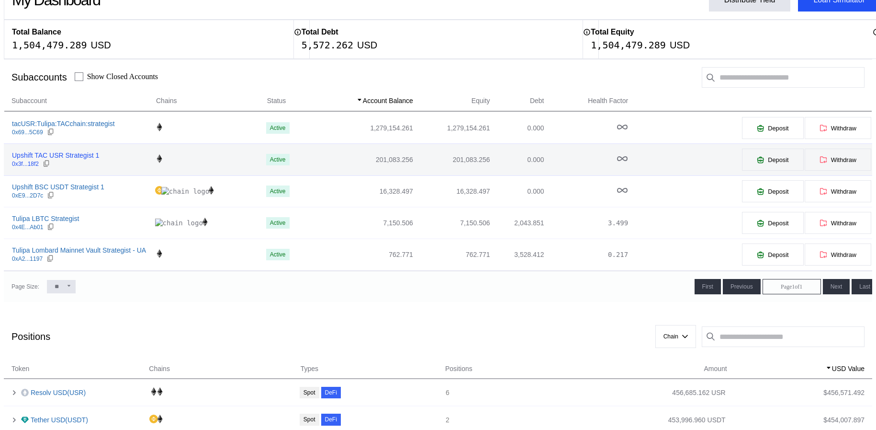  What do you see at coordinates (708, 286) in the screenshot?
I see `span: First` at bounding box center [708, 286].